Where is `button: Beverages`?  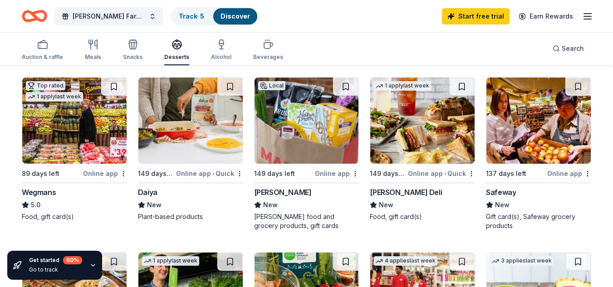 button: Beverages is located at coordinates (268, 50).